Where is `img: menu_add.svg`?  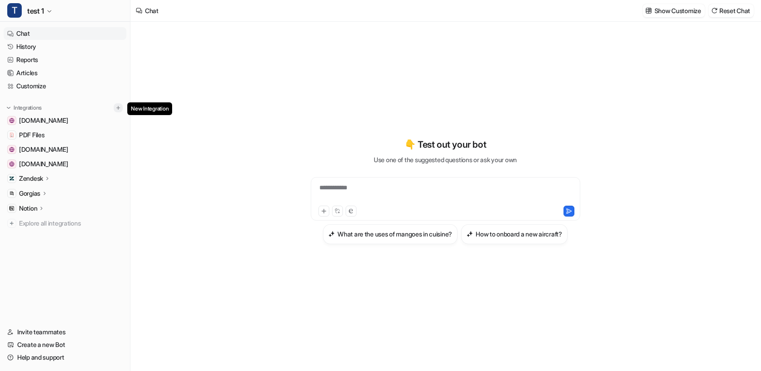 img: menu_add.svg is located at coordinates (118, 108).